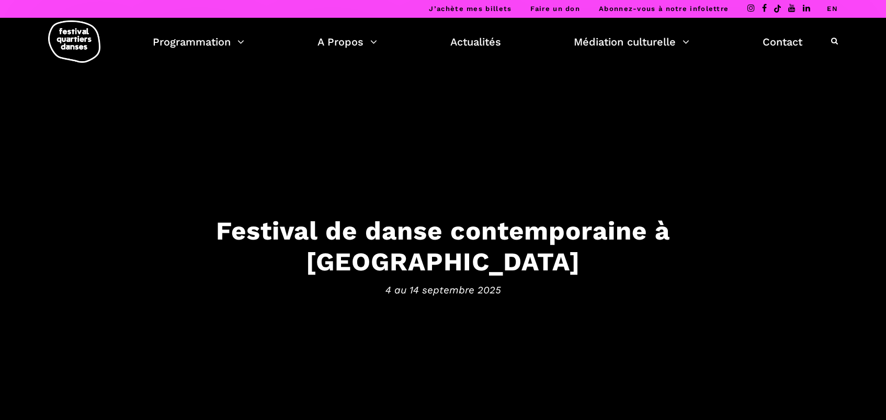  What do you see at coordinates (443, 290) in the screenshot?
I see `span: 4 au 14 septembre 2025` at bounding box center [443, 290].